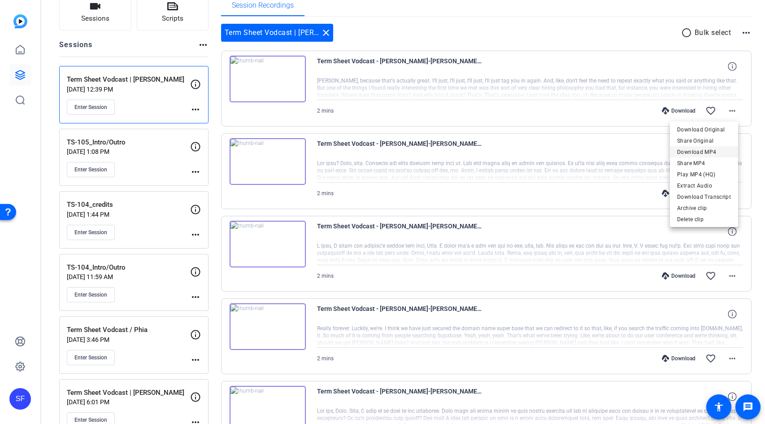 This screenshot has height=424, width=765. I want to click on span: Download Original, so click(704, 129).